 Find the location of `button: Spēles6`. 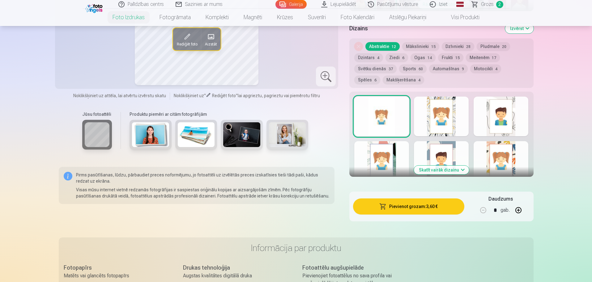

button: Spēles6 is located at coordinates (367, 80).